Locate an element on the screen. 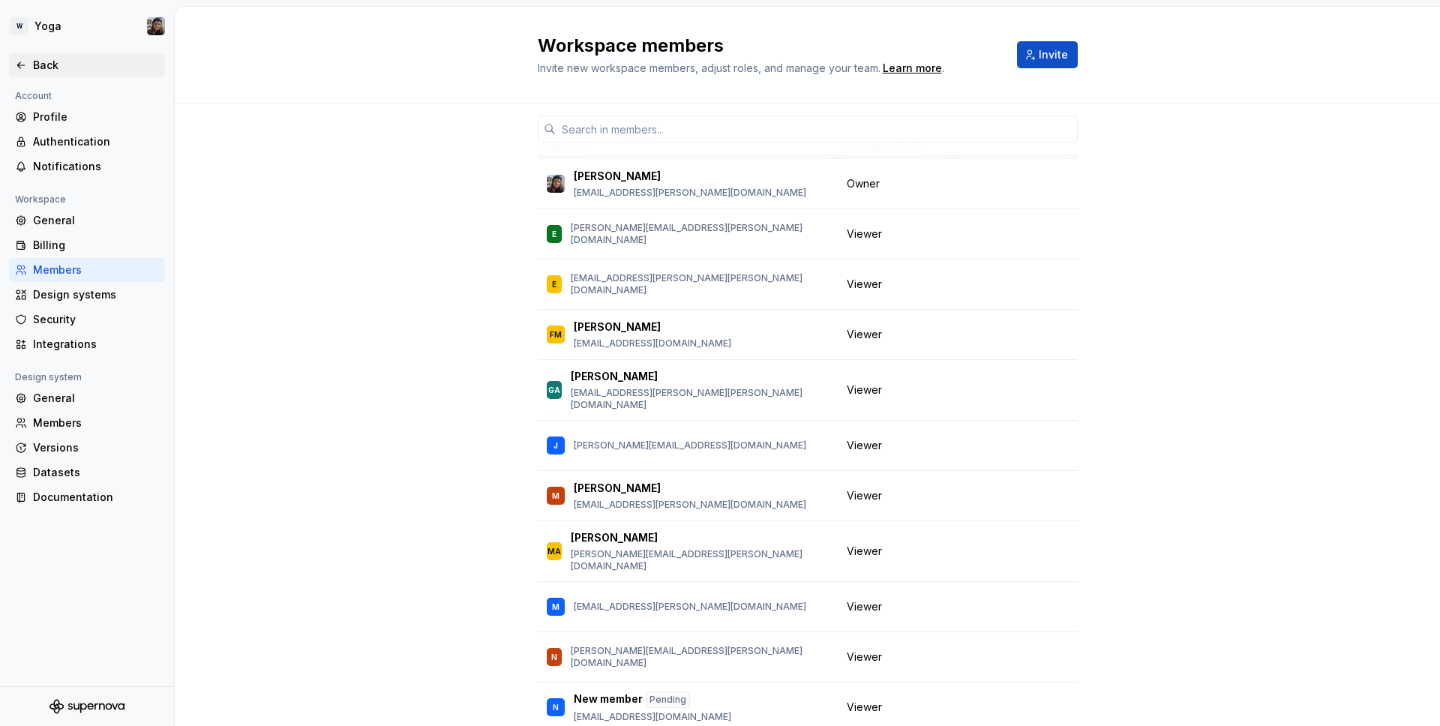 Image resolution: width=1440 pixels, height=726 pixels. a: Design systems is located at coordinates (87, 295).